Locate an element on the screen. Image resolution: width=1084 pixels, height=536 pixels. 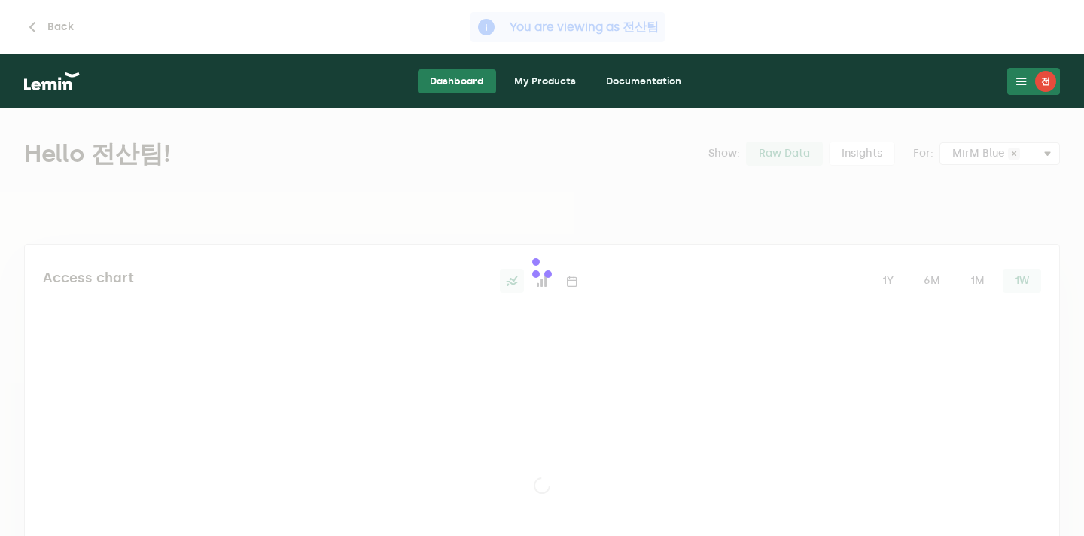
img: logo is located at coordinates (52, 81).